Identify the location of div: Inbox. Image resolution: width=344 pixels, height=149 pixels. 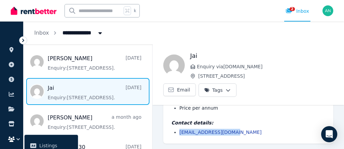
(297, 11).